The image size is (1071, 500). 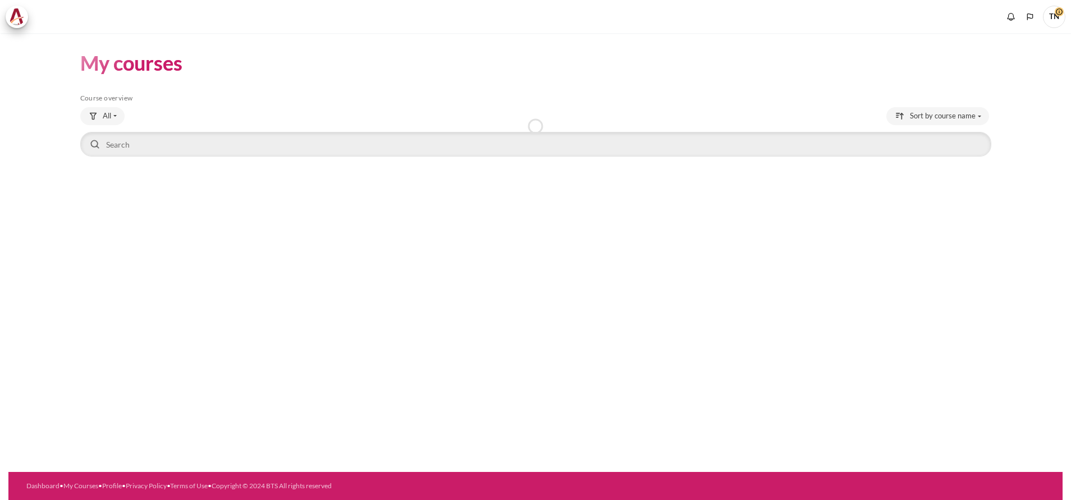 What do you see at coordinates (942, 116) in the screenshot?
I see `span: Sort by course name` at bounding box center [942, 116].